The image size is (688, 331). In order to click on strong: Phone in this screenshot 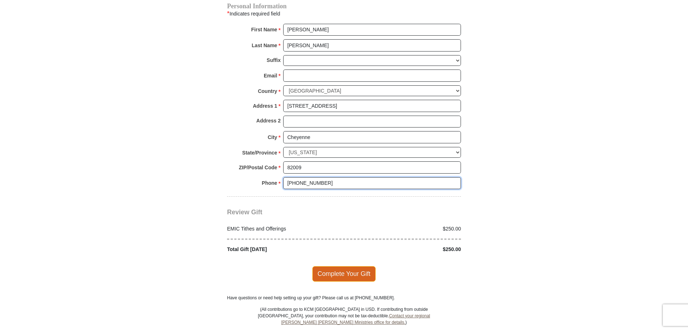, I will do `click(270, 183)`.